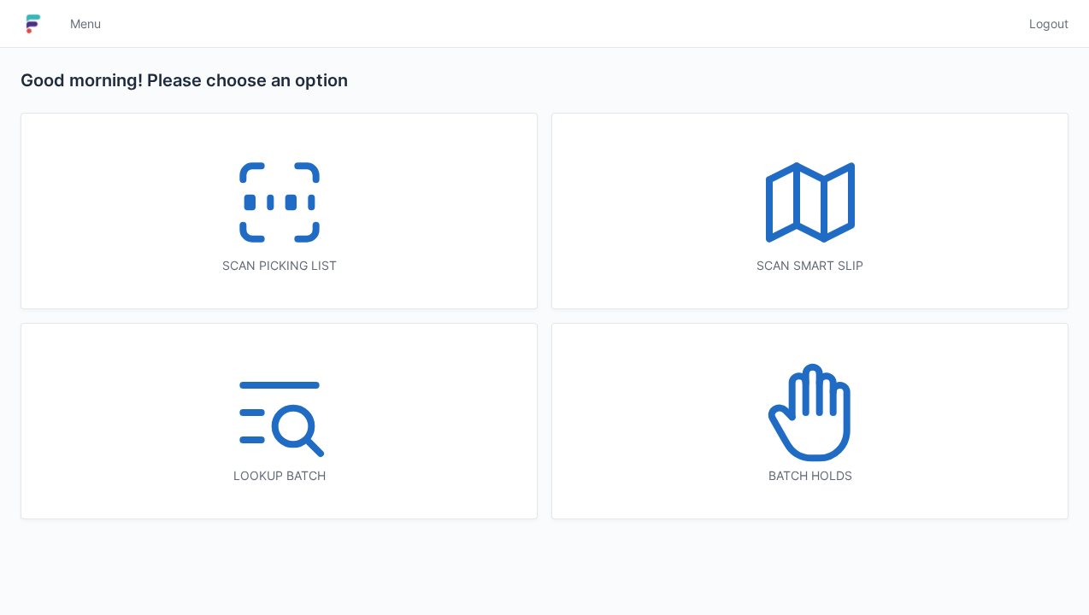  I want to click on img: logo-small.jpg, so click(33, 24).